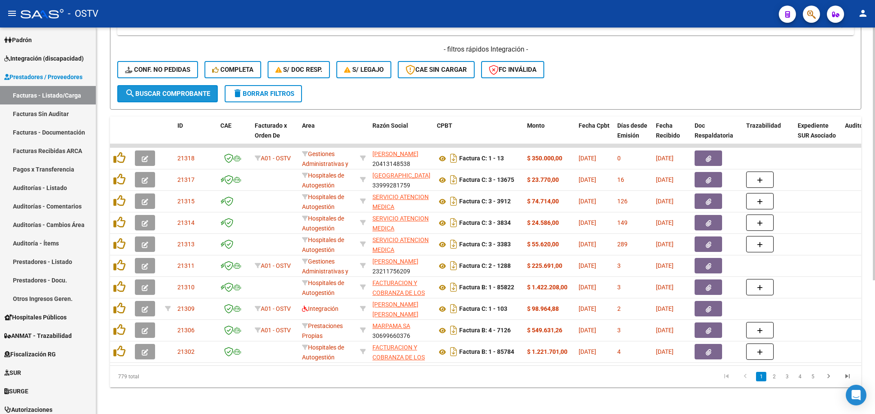 Image resolution: width=875 pixels, height=414 pixels. What do you see at coordinates (35, 317) in the screenshot?
I see `span: Hospitales Públicos` at bounding box center [35, 317].